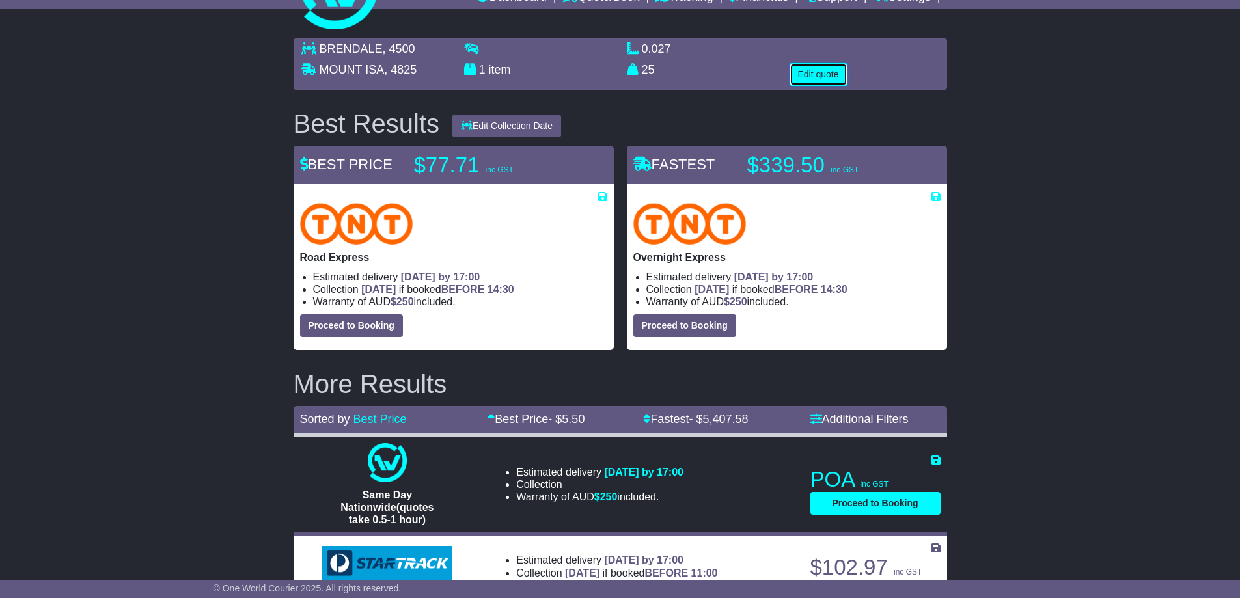 Image resolution: width=1240 pixels, height=598 pixels. I want to click on span: © One World Courier 2025. All rights reserved., so click(307, 588).